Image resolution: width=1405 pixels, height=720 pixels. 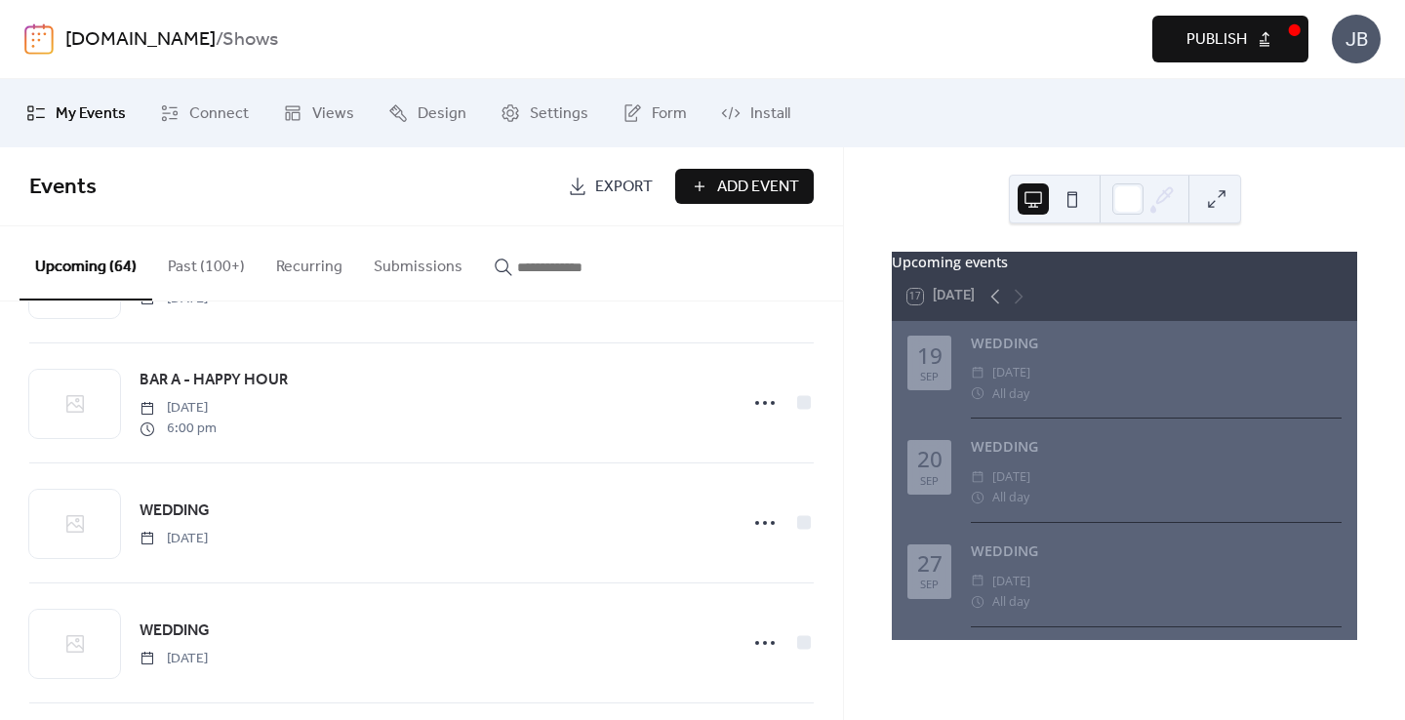 What do you see at coordinates (418, 262) in the screenshot?
I see `button: Submissions` at bounding box center [418, 262].